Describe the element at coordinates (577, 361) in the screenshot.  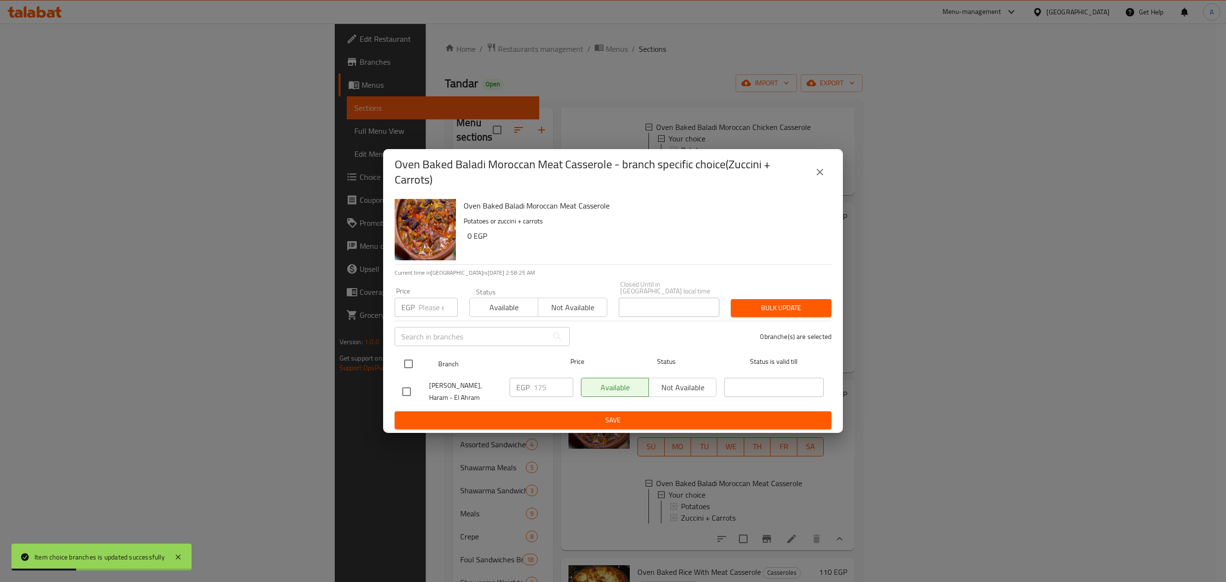
I see `span: Price` at that location.